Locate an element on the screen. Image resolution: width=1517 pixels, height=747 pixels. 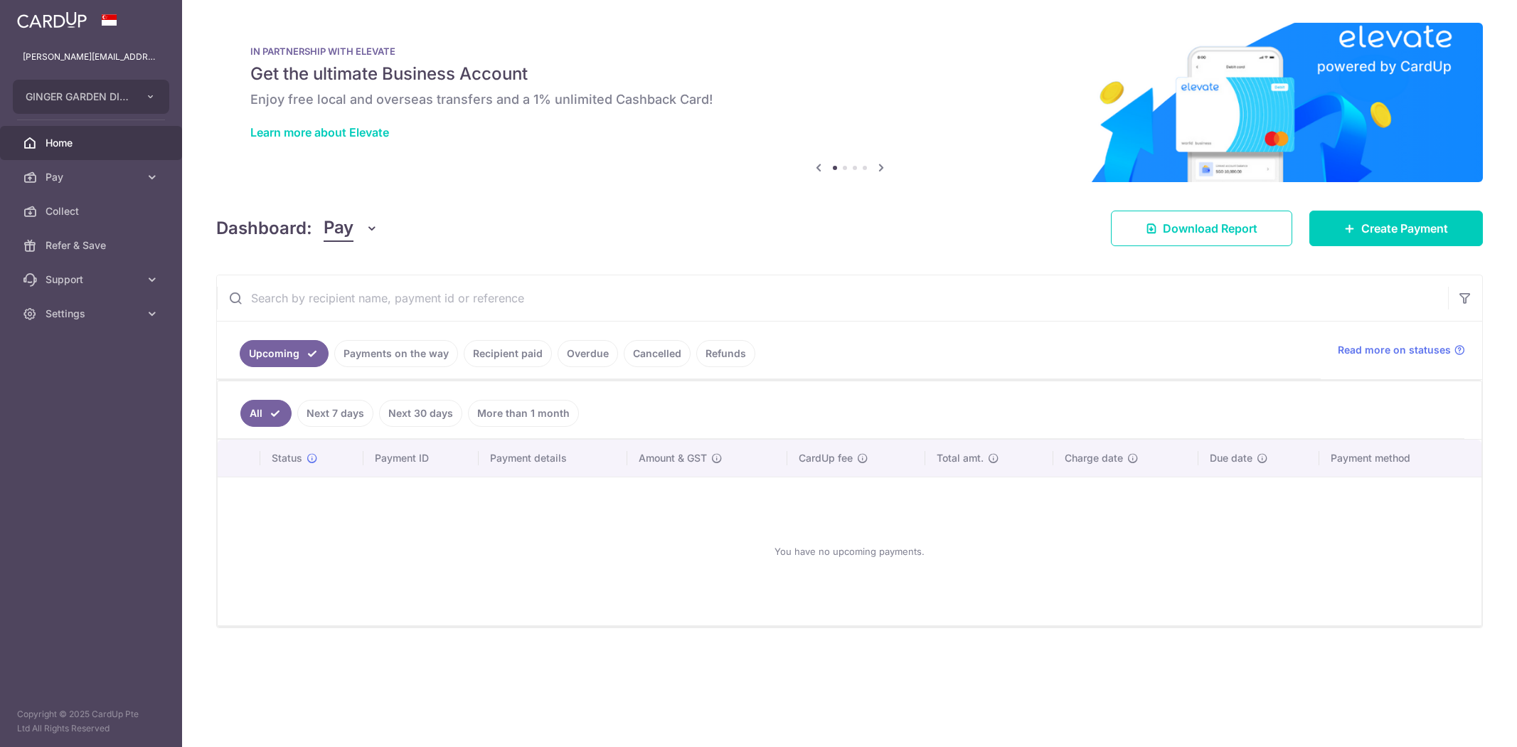
a: More than 1 month is located at coordinates (524, 413).